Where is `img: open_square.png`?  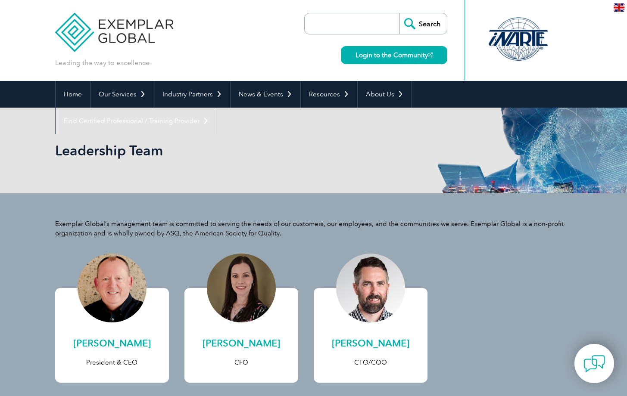
img: open_square.png is located at coordinates (430, 55).